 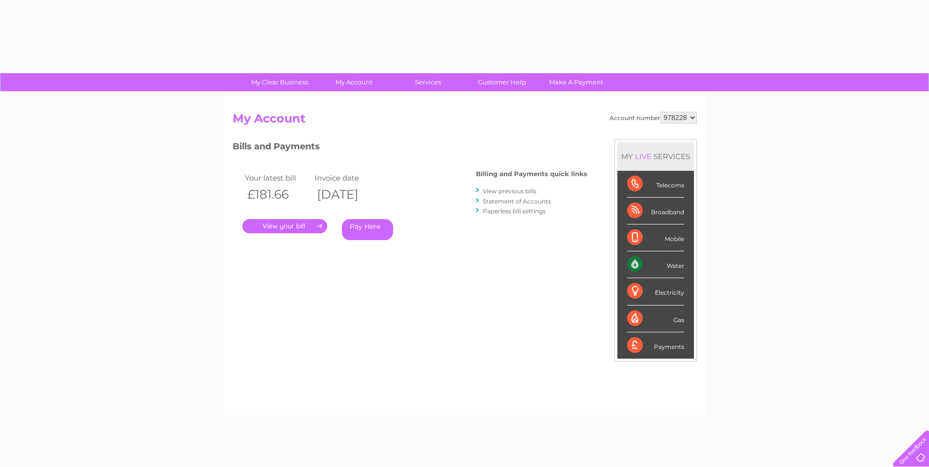 What do you see at coordinates (656, 264) in the screenshot?
I see `div: Water` at bounding box center [656, 264].